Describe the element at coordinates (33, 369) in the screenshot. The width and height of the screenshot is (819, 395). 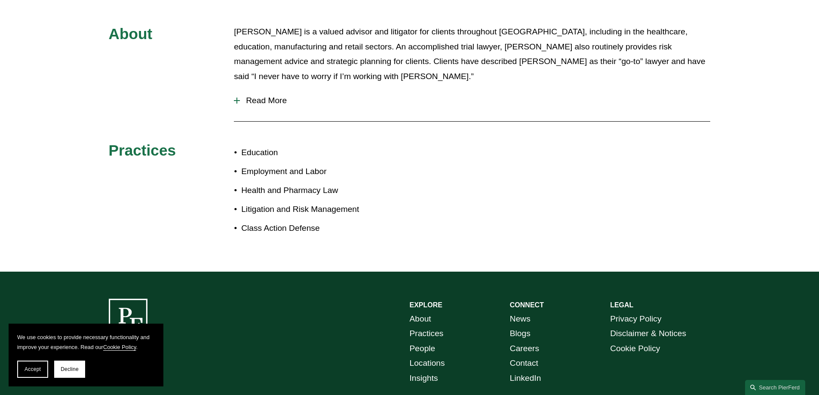
I see `button: Accept` at that location.